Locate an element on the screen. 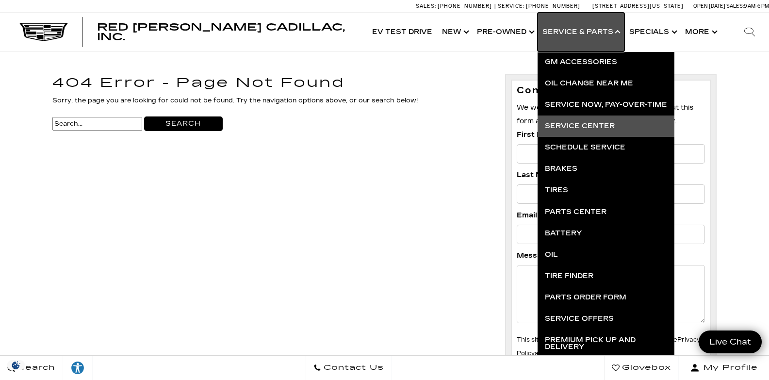 This screenshot has width=769, height=380. span: Service: is located at coordinates (511, 6).